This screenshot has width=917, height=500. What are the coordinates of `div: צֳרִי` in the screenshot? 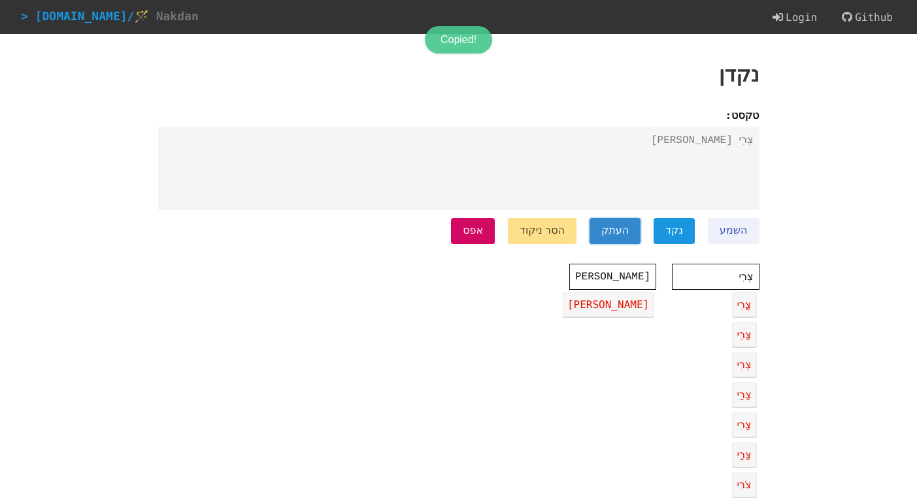 It's located at (744, 305).